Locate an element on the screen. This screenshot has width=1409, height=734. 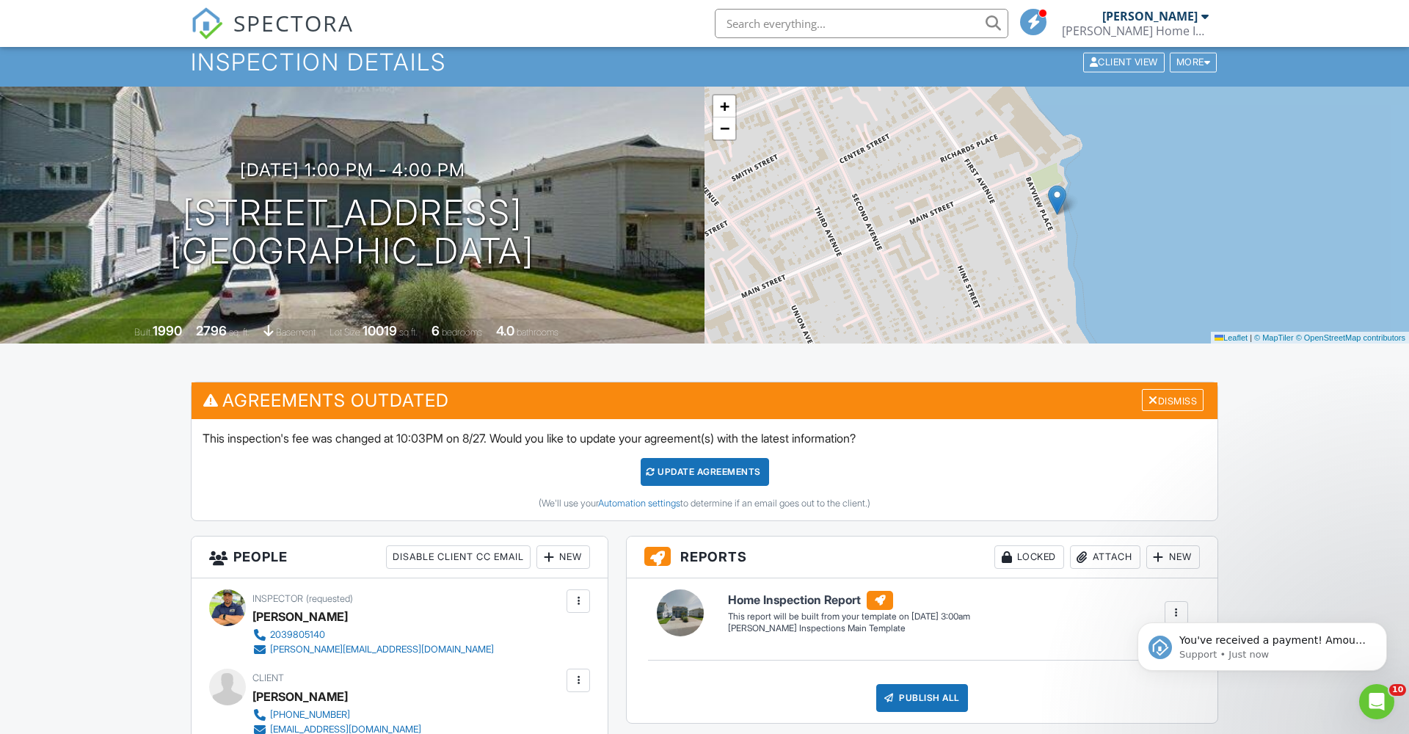
div: Publish All is located at coordinates (922, 698).